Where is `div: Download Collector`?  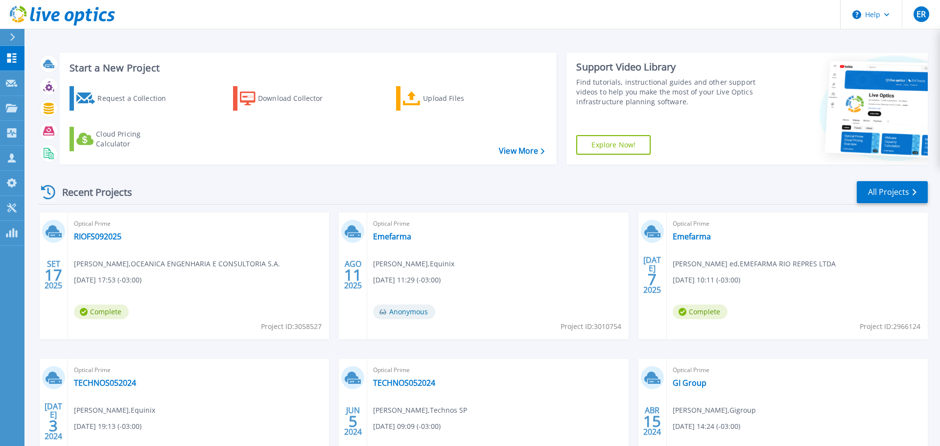 div: Download Collector is located at coordinates (297, 98).